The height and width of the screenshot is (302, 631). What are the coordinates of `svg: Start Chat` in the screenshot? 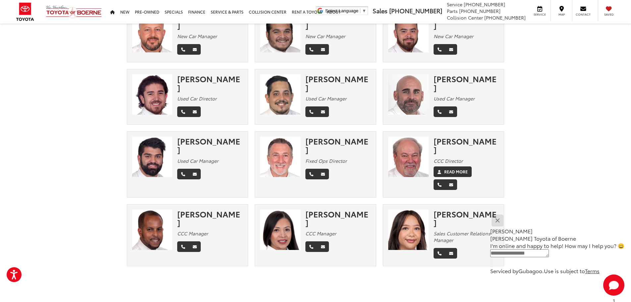 It's located at (614, 285).